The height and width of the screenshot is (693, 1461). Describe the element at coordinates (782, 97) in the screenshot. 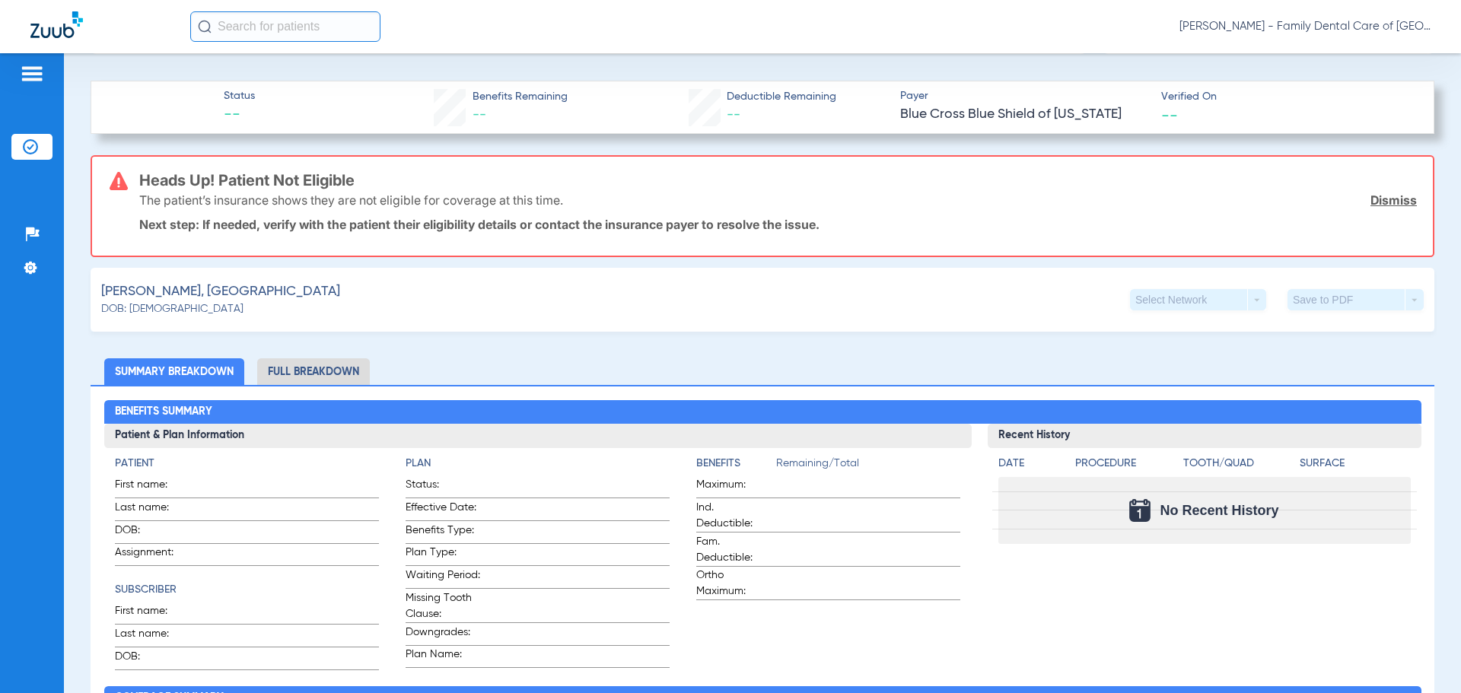

I see `span: Deductible Remaining` at that location.